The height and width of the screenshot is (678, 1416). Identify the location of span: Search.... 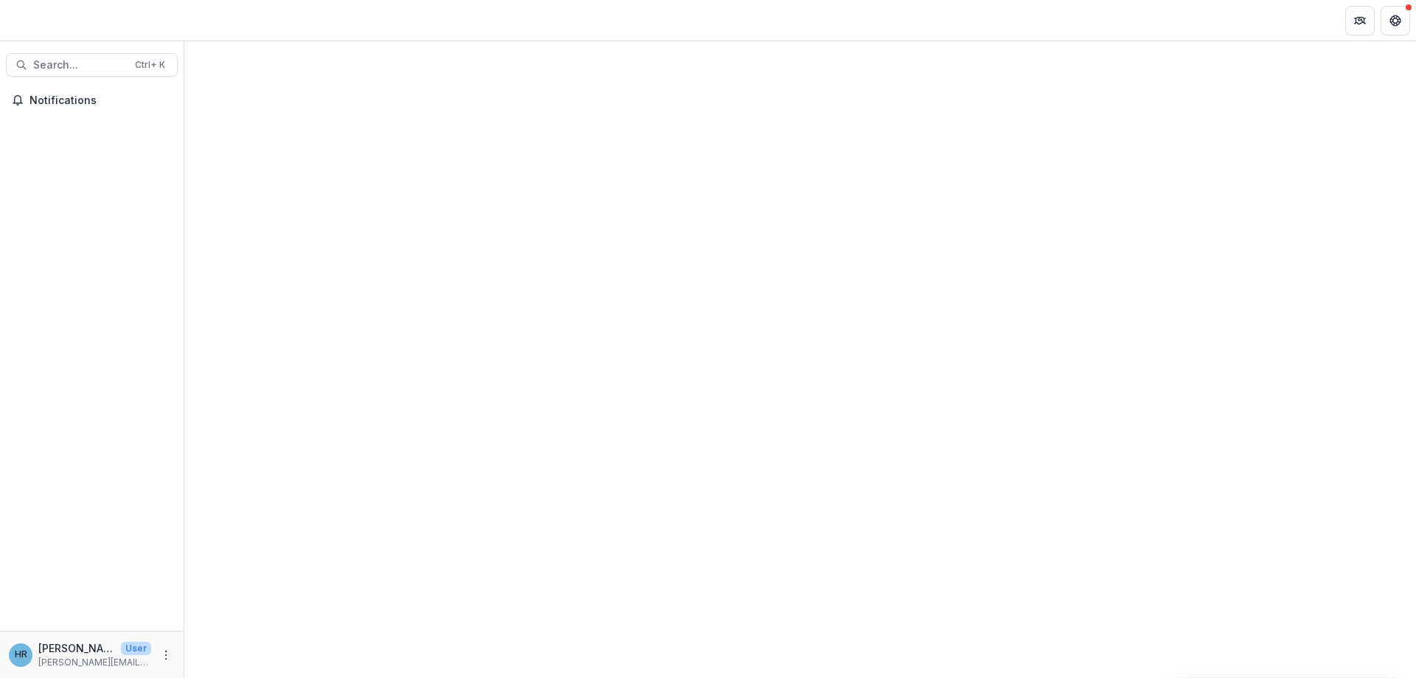
(80, 65).